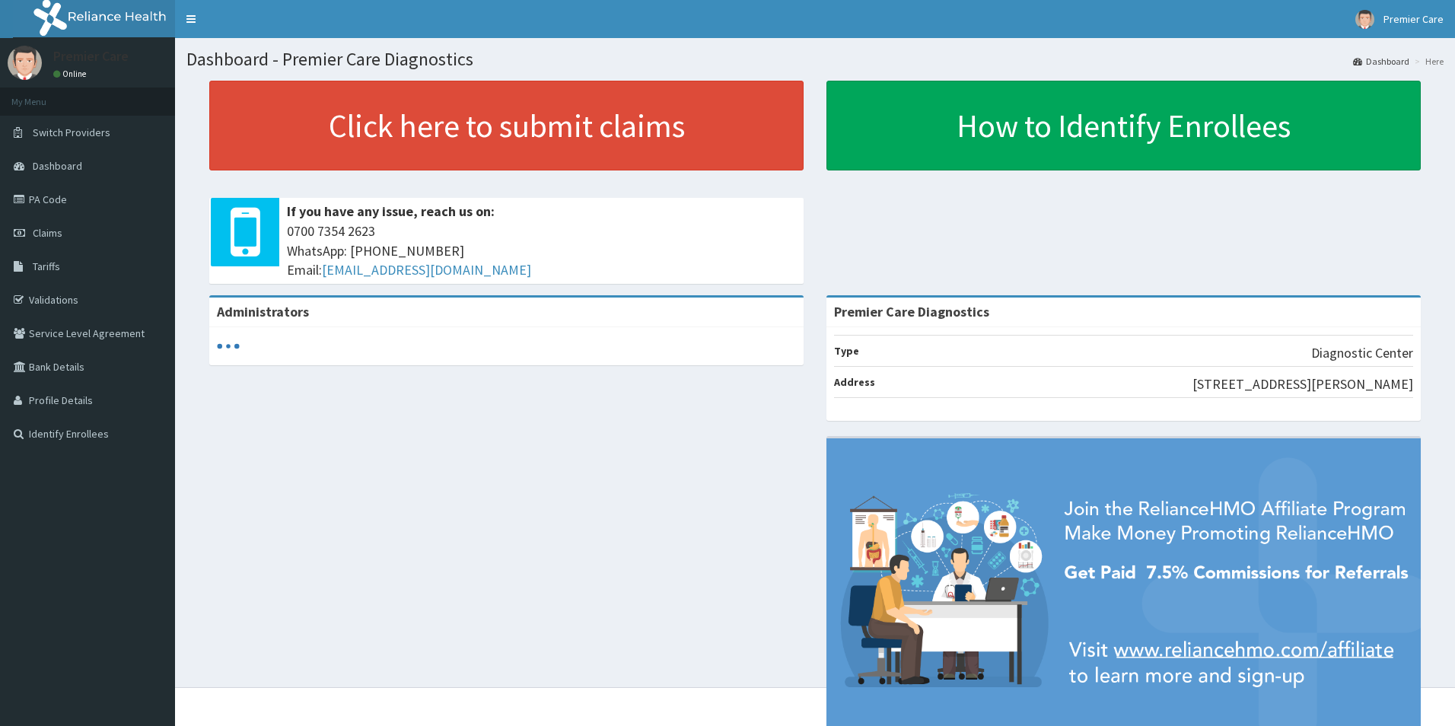 The width and height of the screenshot is (1455, 726). What do you see at coordinates (46, 266) in the screenshot?
I see `span: Tariffs` at bounding box center [46, 266].